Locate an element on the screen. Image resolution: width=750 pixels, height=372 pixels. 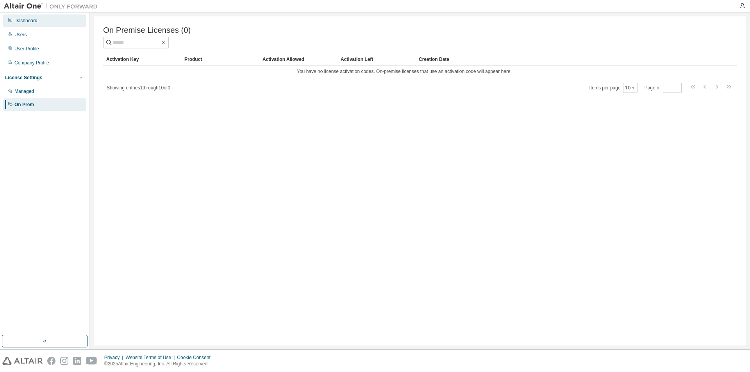
button: 10 is located at coordinates (630, 88).